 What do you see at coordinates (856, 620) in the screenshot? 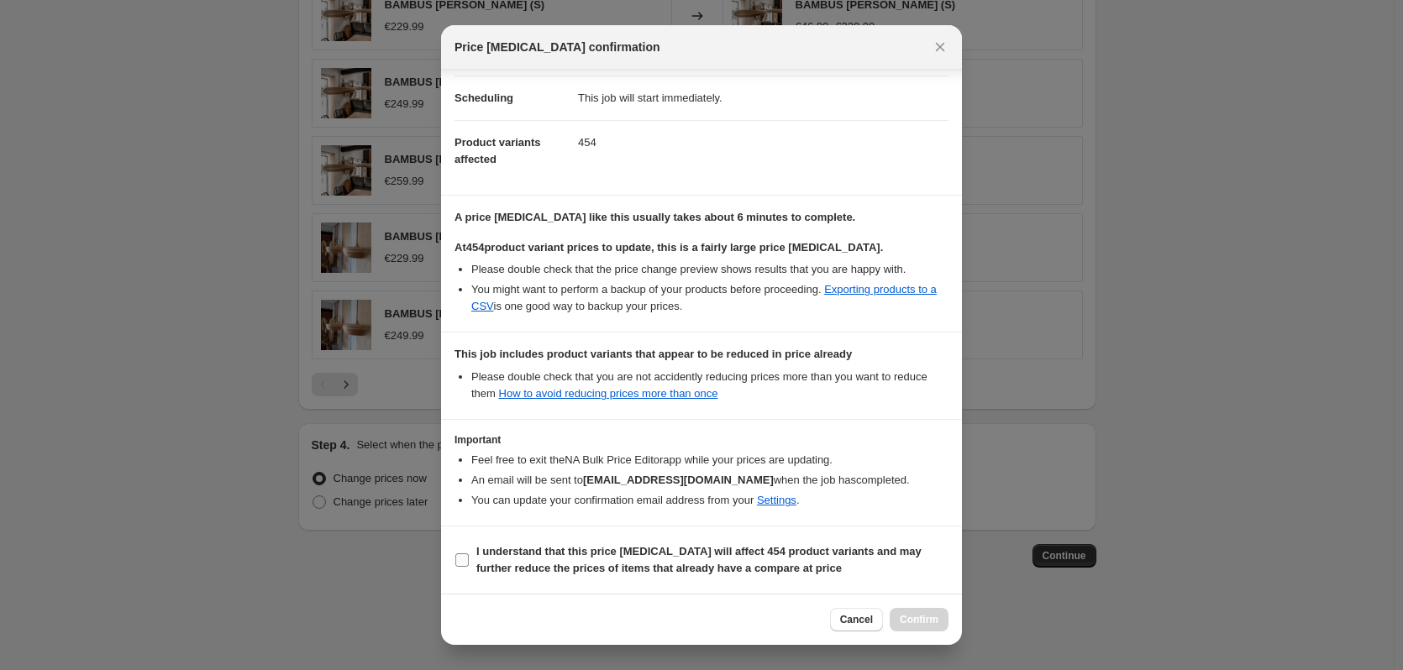
I see `button: Cancel` at bounding box center [856, 620].